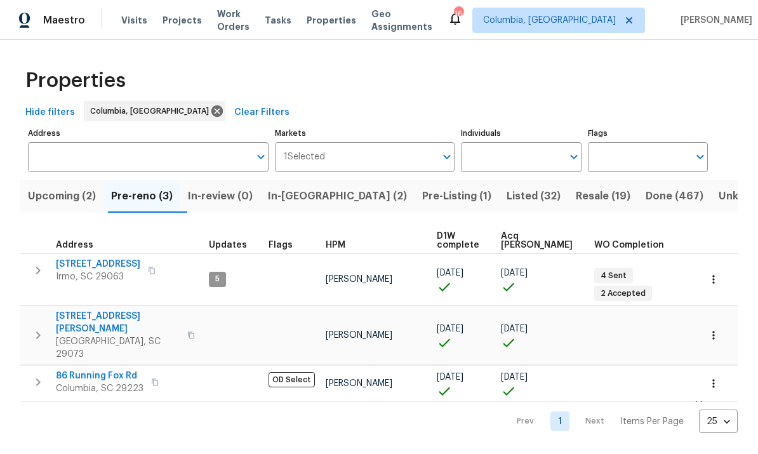 The image size is (758, 454). I want to click on button: Clear Filters, so click(261, 112).